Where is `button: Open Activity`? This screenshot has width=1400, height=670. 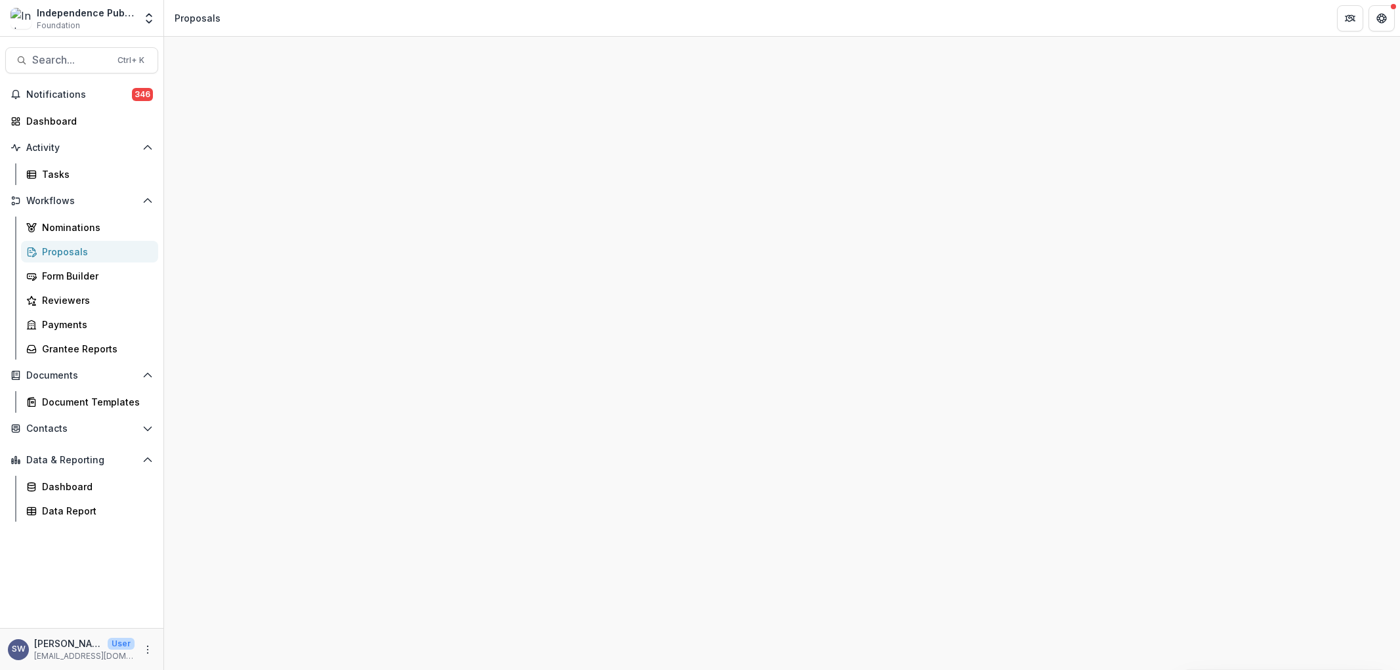
button: Open Activity is located at coordinates (81, 148).